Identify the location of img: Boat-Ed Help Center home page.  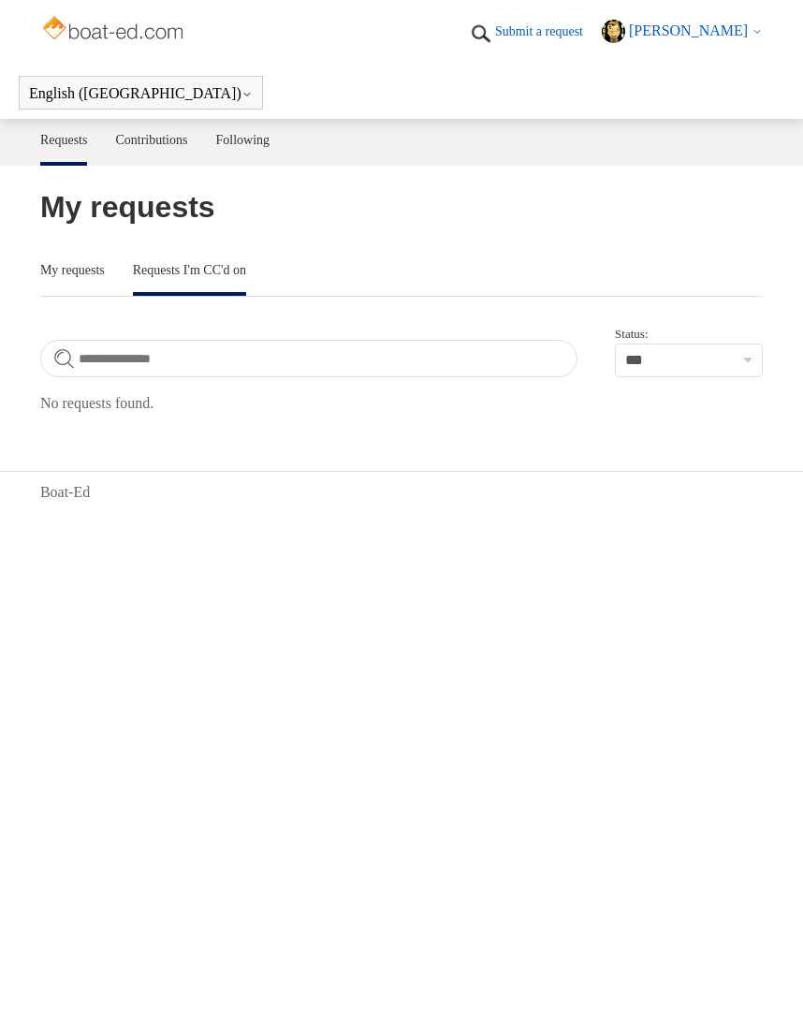
(114, 30).